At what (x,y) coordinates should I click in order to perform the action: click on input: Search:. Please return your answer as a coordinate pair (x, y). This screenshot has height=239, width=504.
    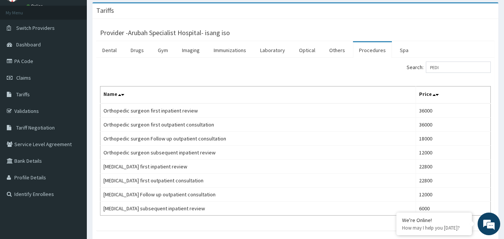
    Looking at the image, I should click on (459, 67).